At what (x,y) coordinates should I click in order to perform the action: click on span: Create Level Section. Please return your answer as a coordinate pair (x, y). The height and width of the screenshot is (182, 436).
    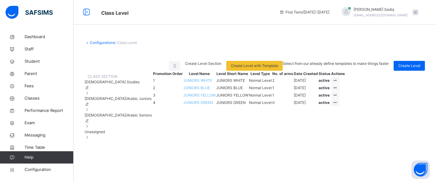
    Looking at the image, I should click on (203, 63).